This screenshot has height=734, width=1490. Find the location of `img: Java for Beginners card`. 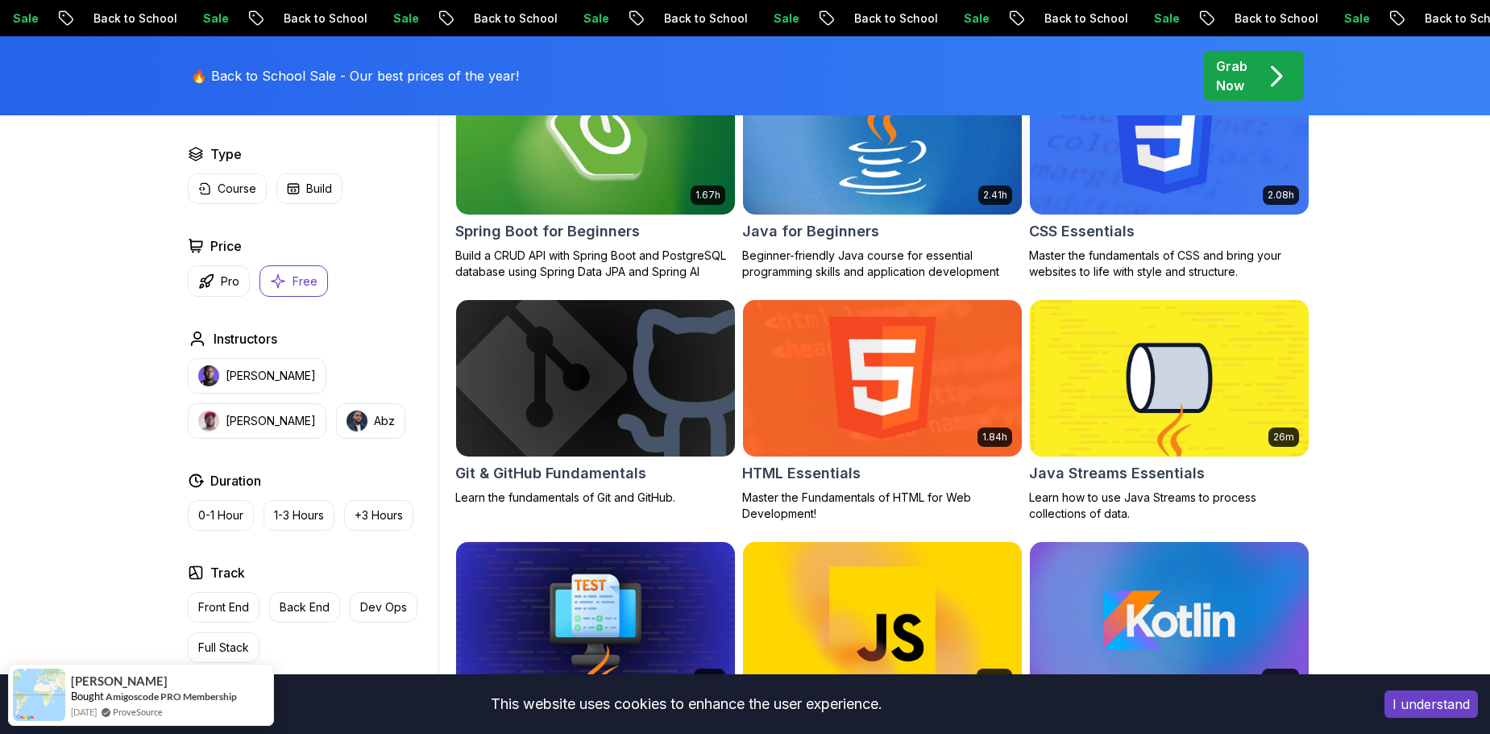

img: Java for Beginners card is located at coordinates (882, 135).